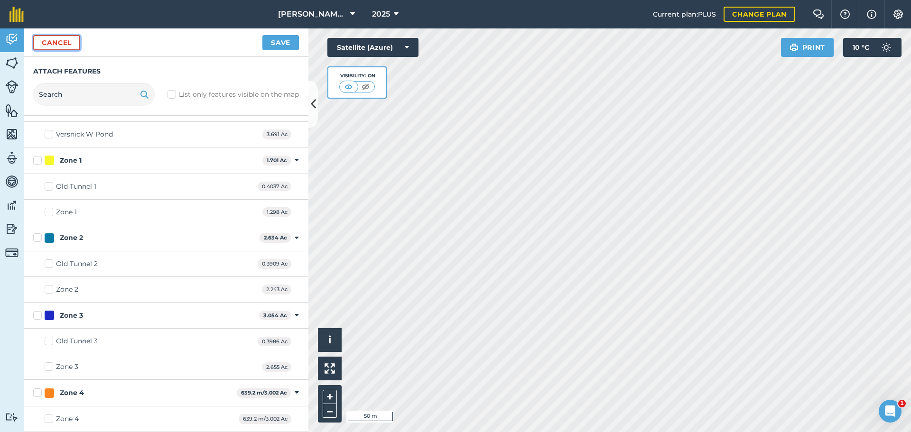  What do you see at coordinates (277, 212) in the screenshot?
I see `span: 1.298 Ac` at bounding box center [277, 212].